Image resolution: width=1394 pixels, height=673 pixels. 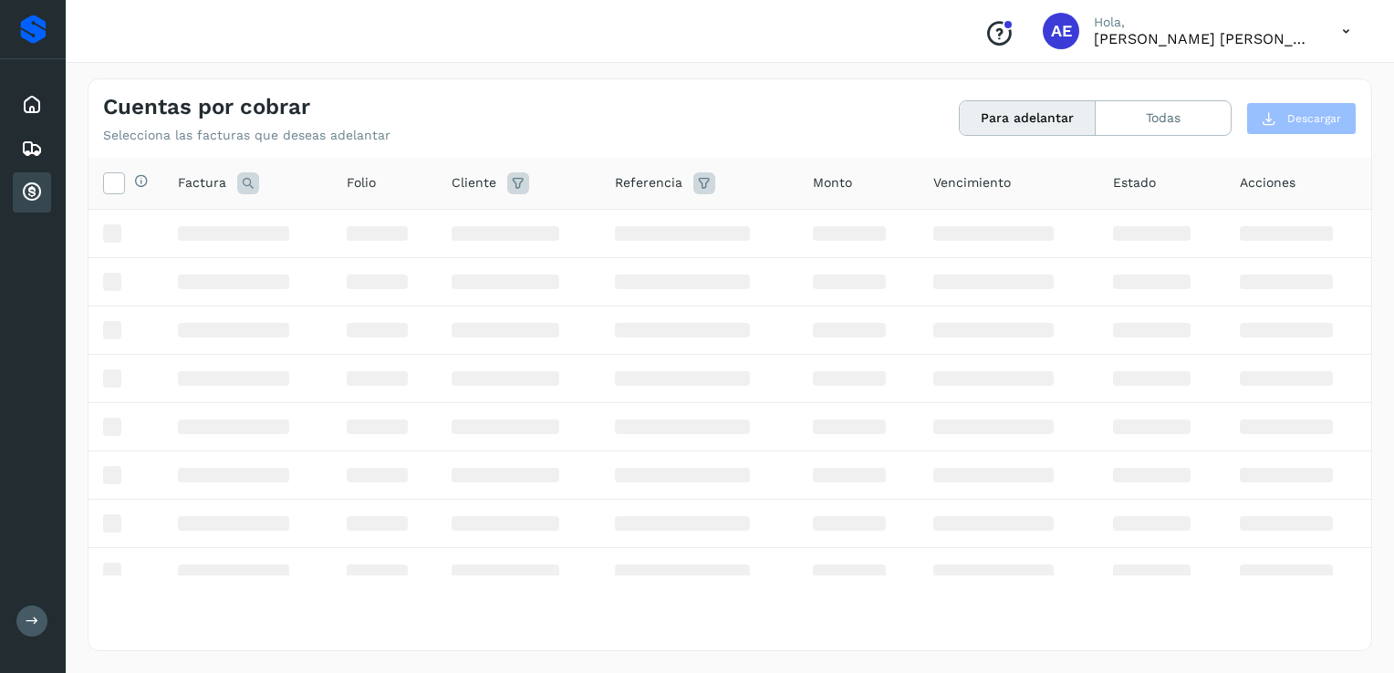 I want to click on span: Vencimiento, so click(x=971, y=182).